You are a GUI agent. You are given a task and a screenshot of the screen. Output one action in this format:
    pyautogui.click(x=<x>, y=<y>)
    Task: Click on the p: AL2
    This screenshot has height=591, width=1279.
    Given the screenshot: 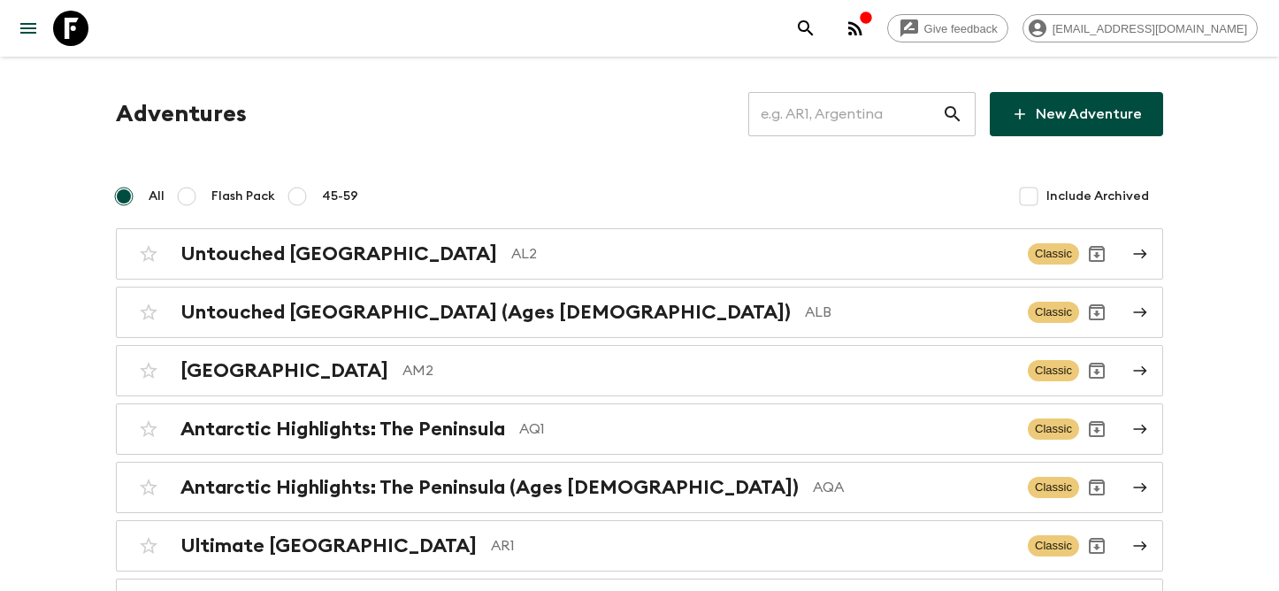 What is the action you would take?
    pyautogui.click(x=763, y=254)
    